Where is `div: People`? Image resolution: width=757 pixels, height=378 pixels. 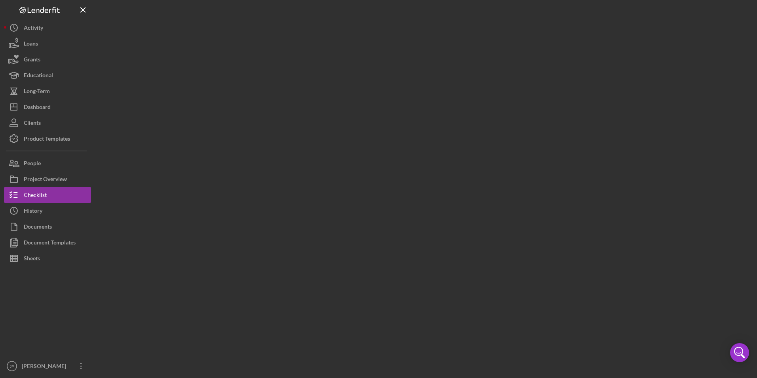 div: People is located at coordinates (32, 164).